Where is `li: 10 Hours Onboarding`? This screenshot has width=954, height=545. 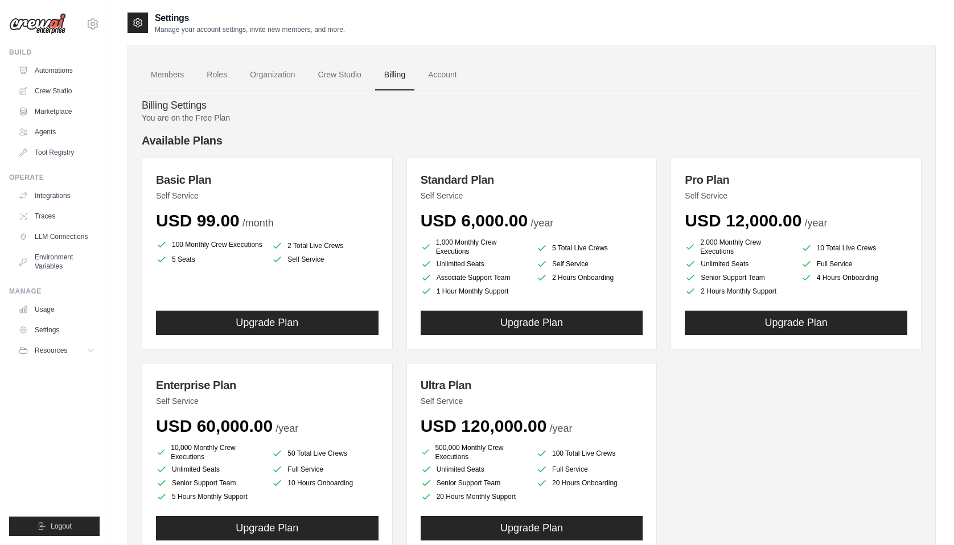 li: 10 Hours Onboarding is located at coordinates (325, 483).